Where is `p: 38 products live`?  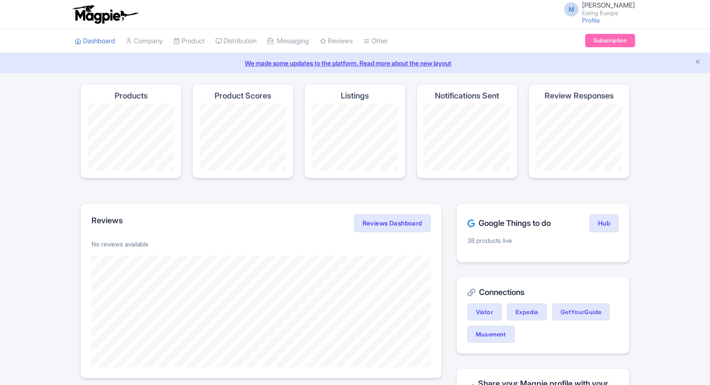 p: 38 products live is located at coordinates (543, 240).